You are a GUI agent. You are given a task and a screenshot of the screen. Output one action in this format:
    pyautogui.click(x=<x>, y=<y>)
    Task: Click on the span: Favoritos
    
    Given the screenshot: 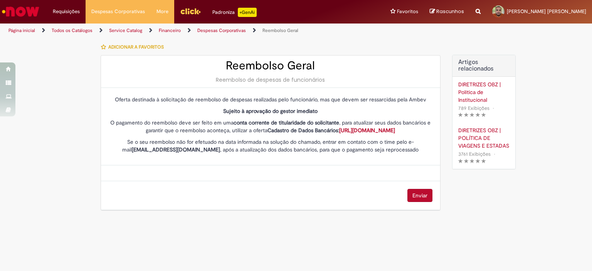 What is the action you would take?
    pyautogui.click(x=407, y=12)
    